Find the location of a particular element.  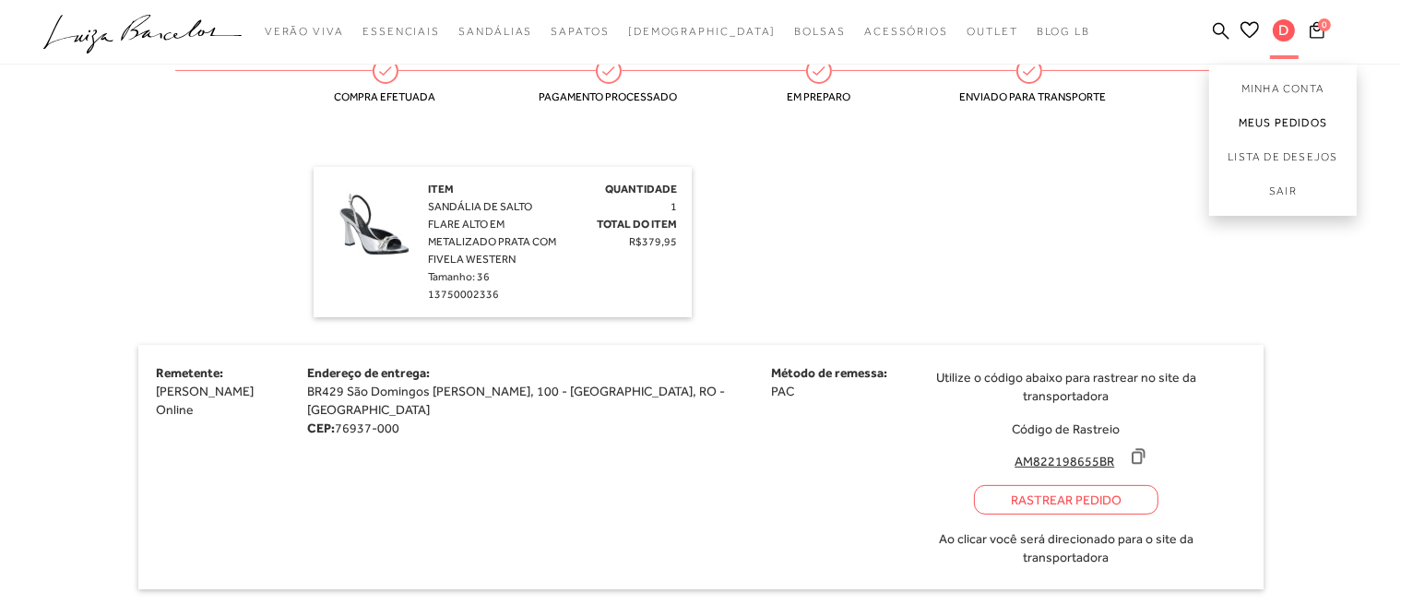

span: Enviado para transporte is located at coordinates (1030, 97).